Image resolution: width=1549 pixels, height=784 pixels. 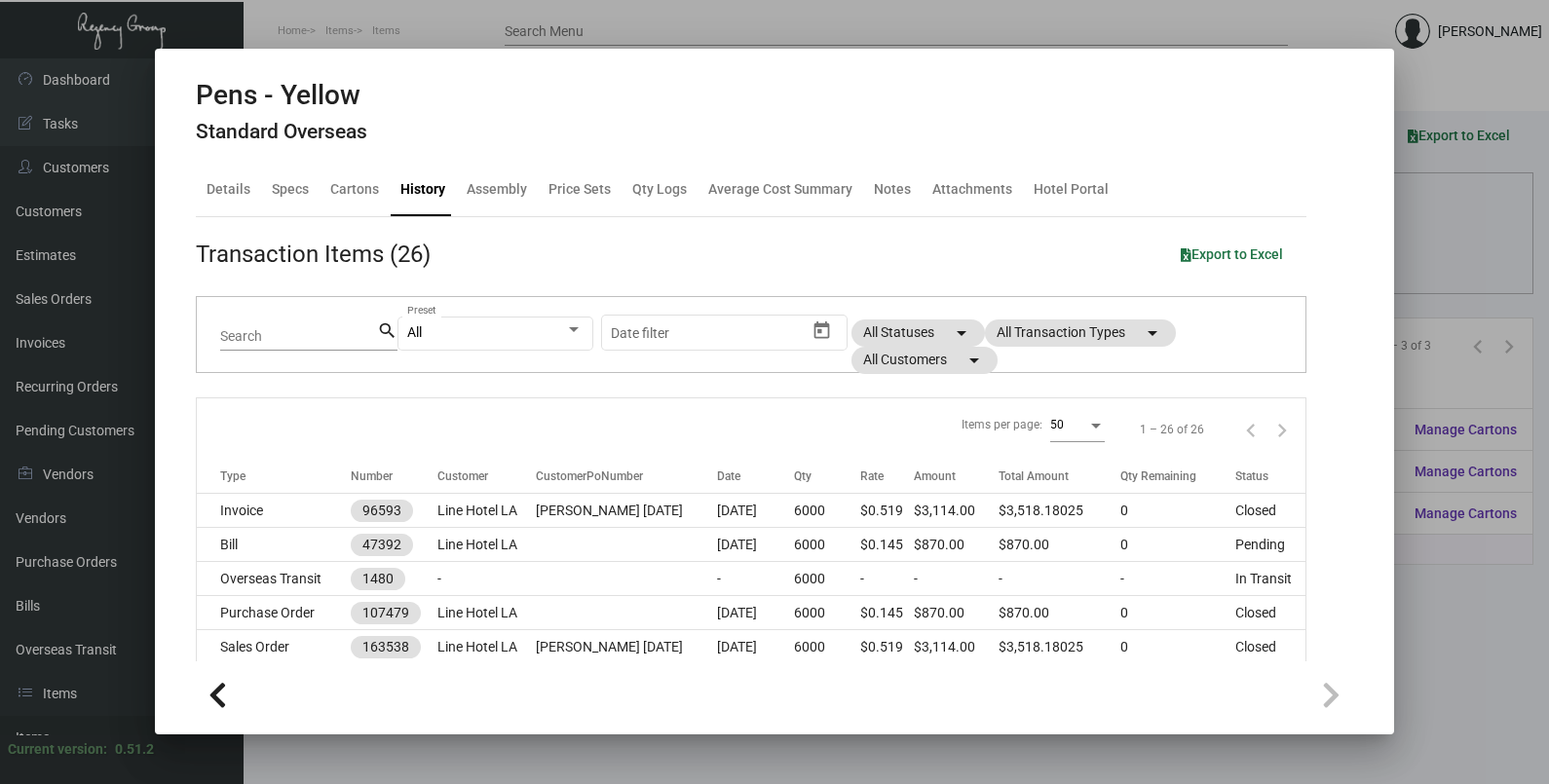 I want to click on mat-chip: All Transaction Types, so click(x=1080, y=333).